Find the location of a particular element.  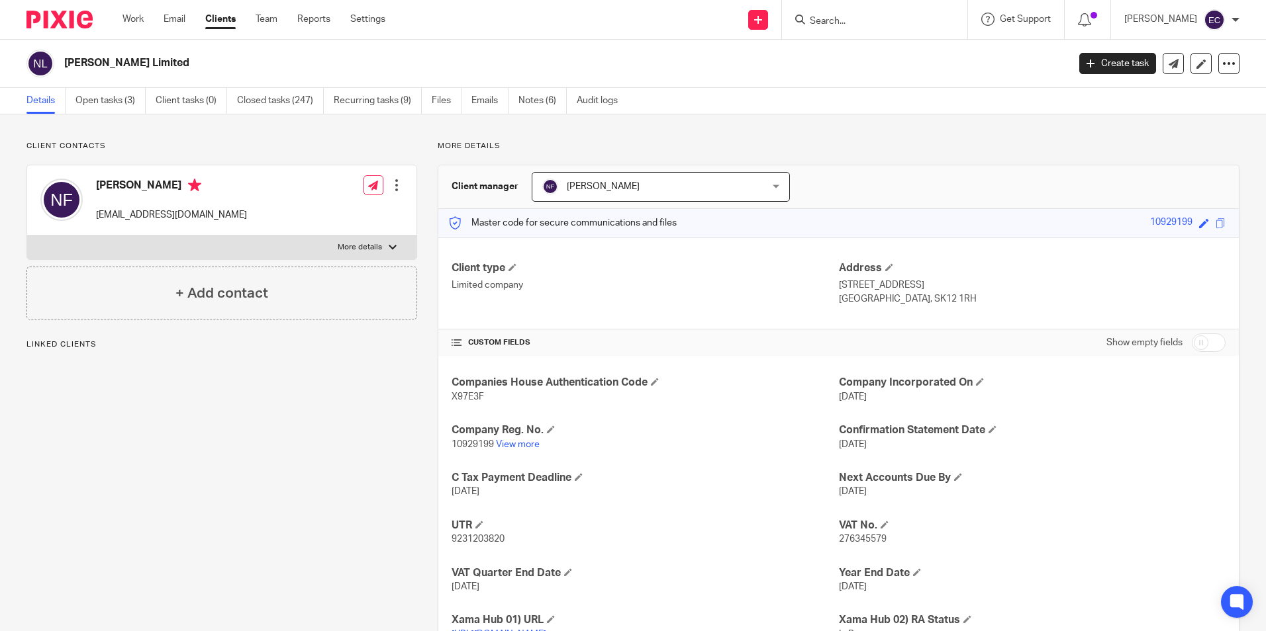

span: X97E3F is located at coordinates (467, 397).